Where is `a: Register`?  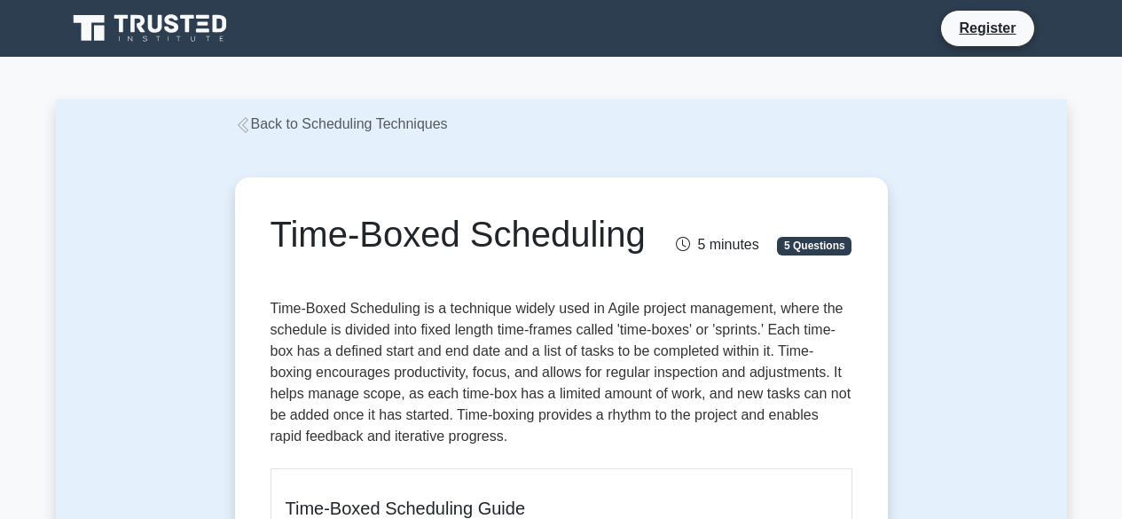
a: Register is located at coordinates (987, 27).